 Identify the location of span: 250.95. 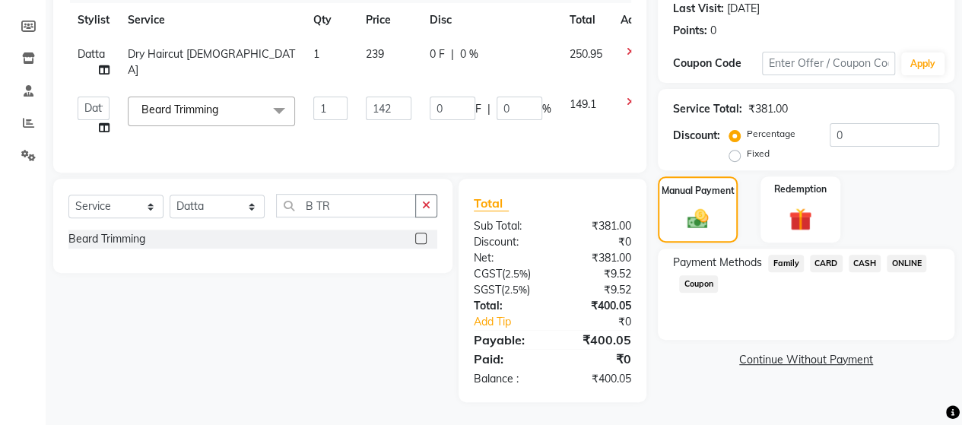
(586, 54).